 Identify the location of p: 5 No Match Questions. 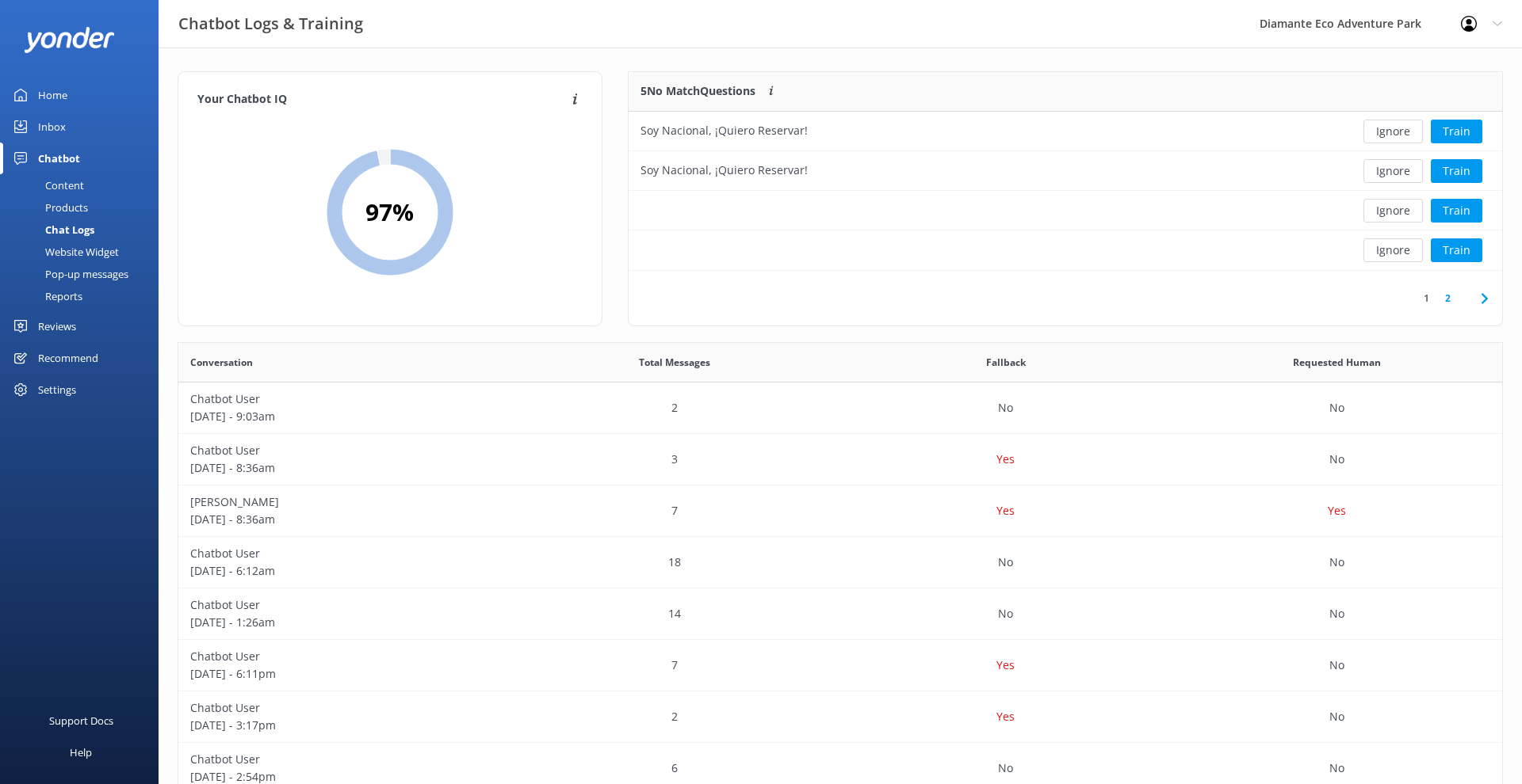
(698, 92).